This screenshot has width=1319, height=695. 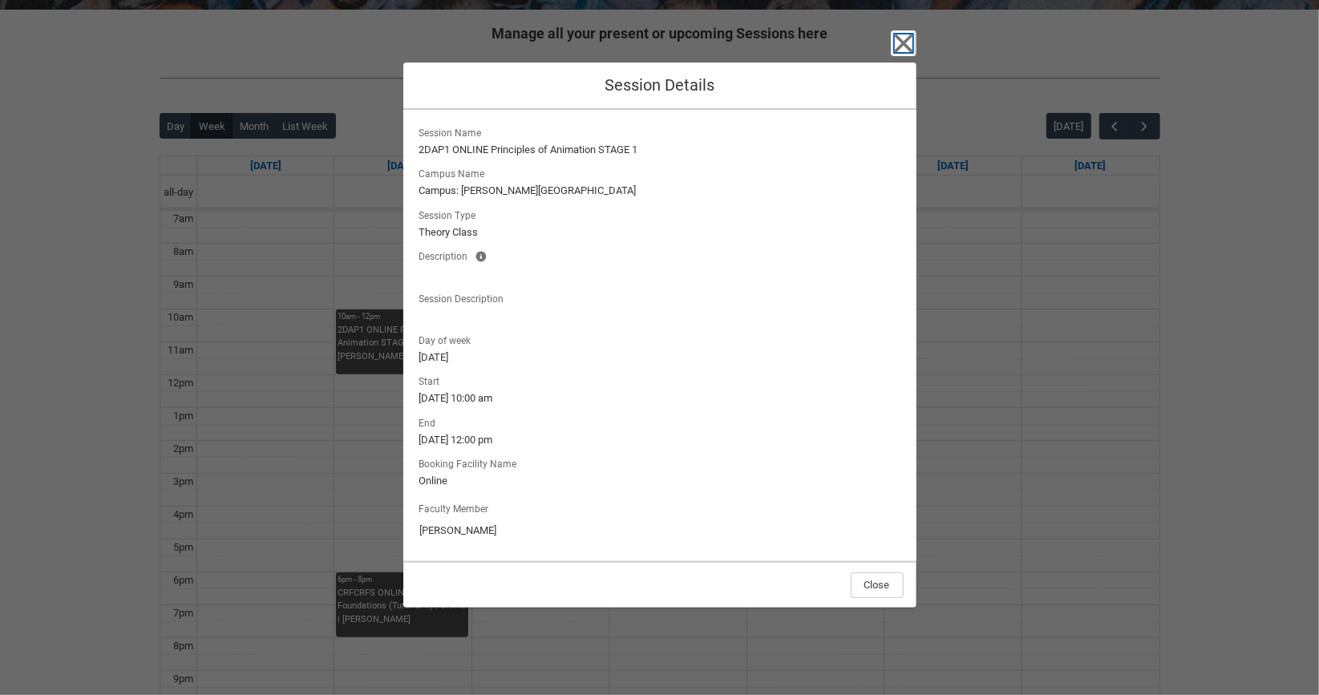 I want to click on span: Session Details, so click(x=659, y=85).